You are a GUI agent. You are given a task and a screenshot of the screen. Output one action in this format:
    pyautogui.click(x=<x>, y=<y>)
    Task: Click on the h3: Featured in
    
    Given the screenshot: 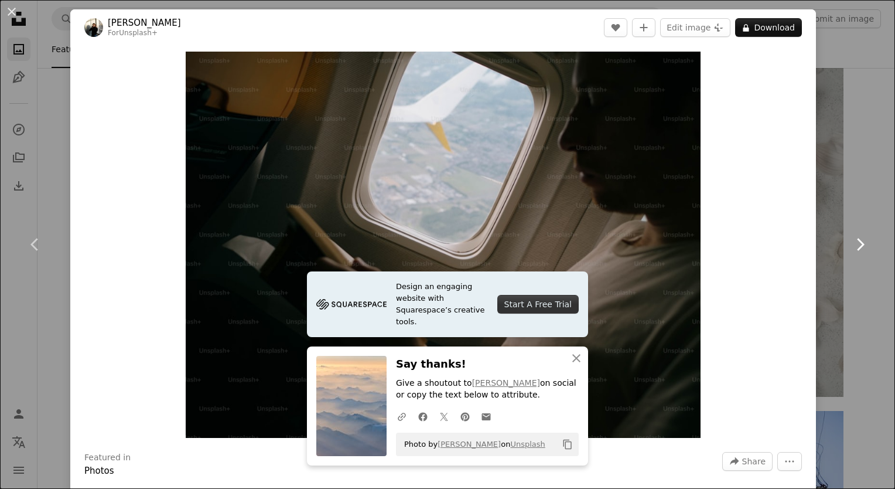 What is the action you would take?
    pyautogui.click(x=107, y=458)
    